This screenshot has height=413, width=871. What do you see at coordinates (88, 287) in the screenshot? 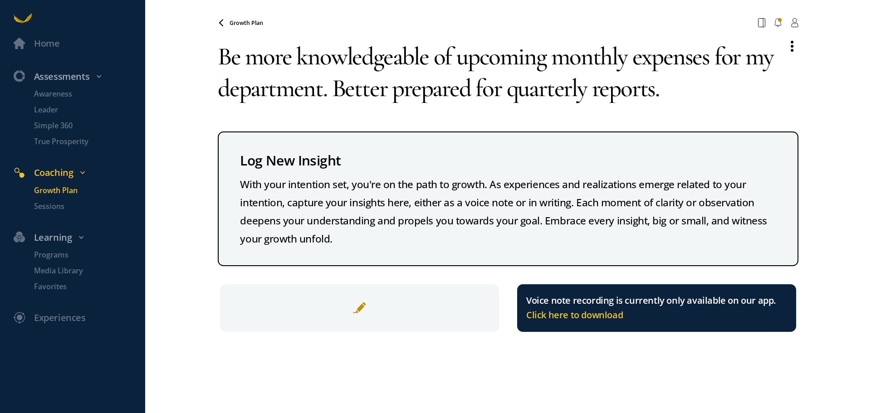
I see `p: Favorites` at bounding box center [88, 287].